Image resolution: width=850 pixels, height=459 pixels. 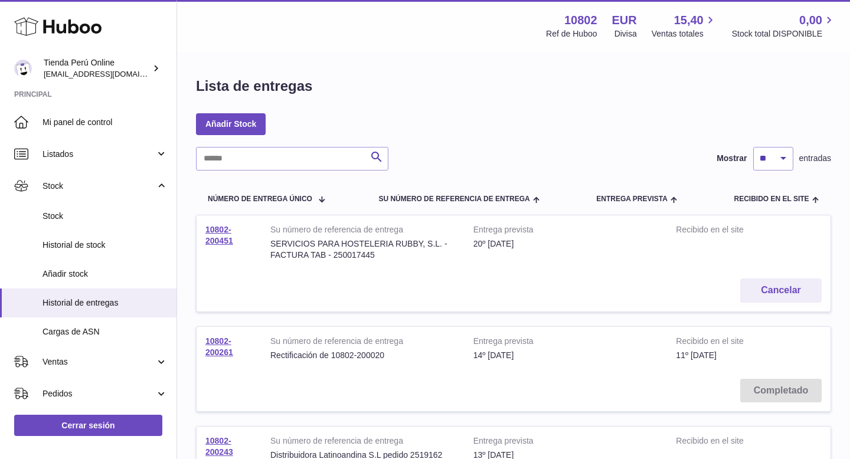 I want to click on a: Cerrar sesión, so click(x=88, y=425).